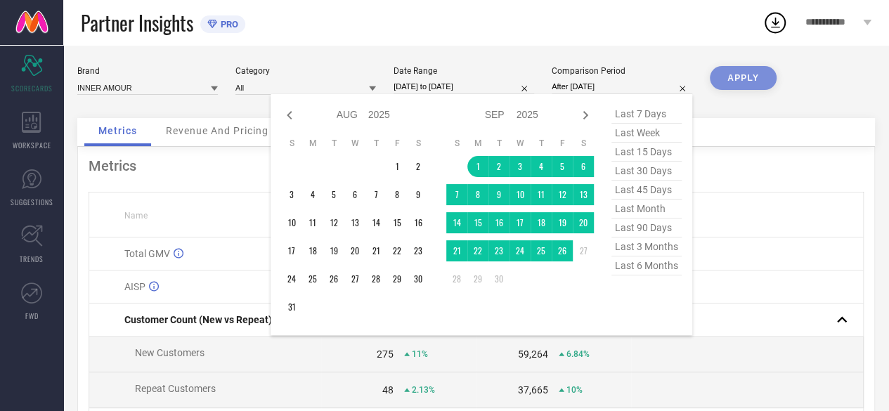 Image resolution: width=889 pixels, height=411 pixels. Describe the element at coordinates (313, 279) in the screenshot. I see `td: Mon Aug 25 2025` at that location.